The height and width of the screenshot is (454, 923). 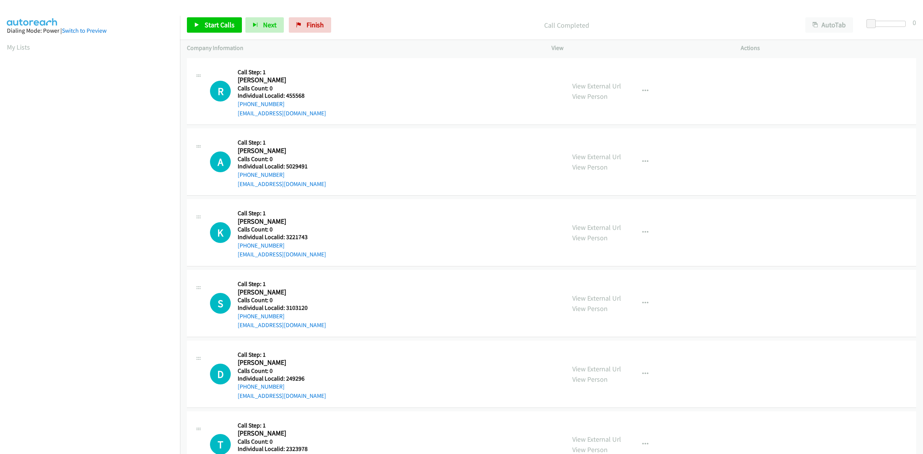 I want to click on div: 0, so click(x=914, y=22).